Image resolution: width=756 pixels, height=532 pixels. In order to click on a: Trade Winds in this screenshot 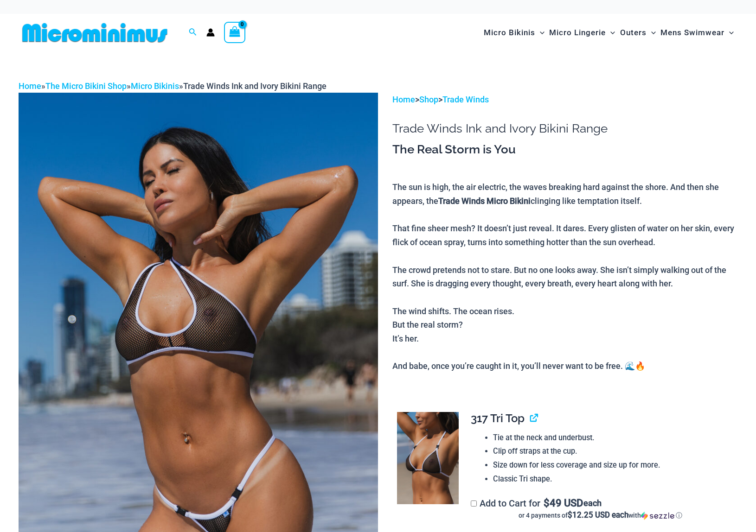, I will do `click(466, 99)`.